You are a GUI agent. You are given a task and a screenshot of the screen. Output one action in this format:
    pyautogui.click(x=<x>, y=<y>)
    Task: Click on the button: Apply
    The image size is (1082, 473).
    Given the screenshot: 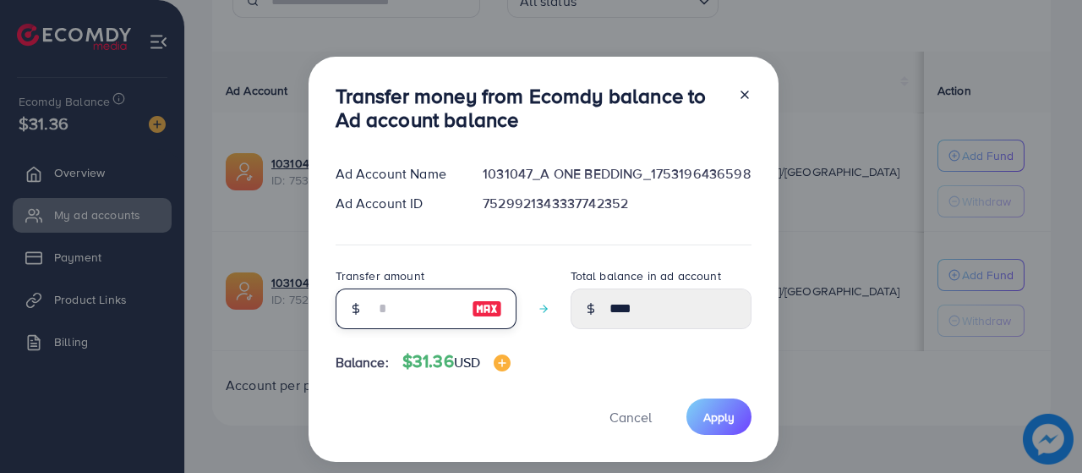 What is the action you would take?
    pyautogui.click(x=718, y=416)
    